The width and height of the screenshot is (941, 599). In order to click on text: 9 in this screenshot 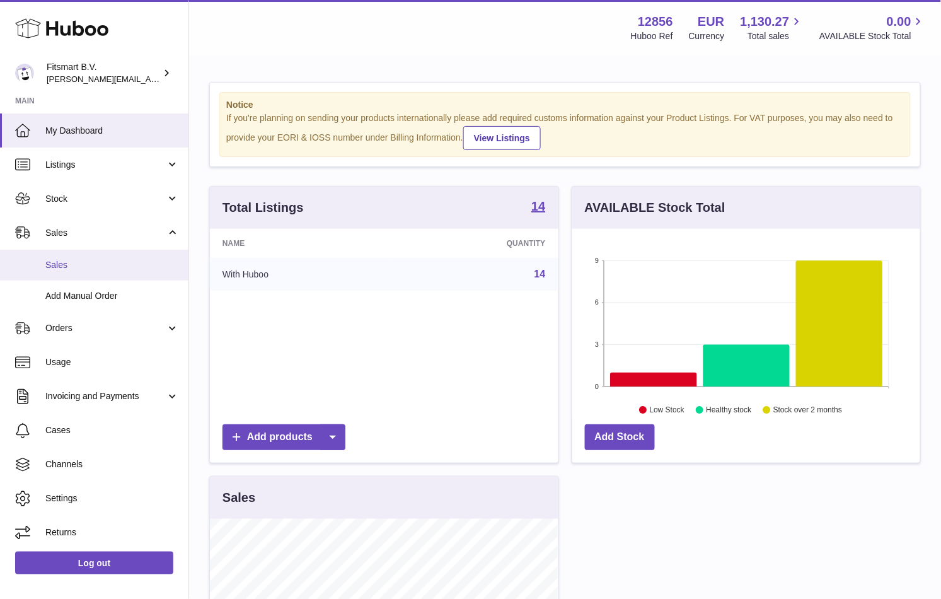, I will do `click(597, 260)`.